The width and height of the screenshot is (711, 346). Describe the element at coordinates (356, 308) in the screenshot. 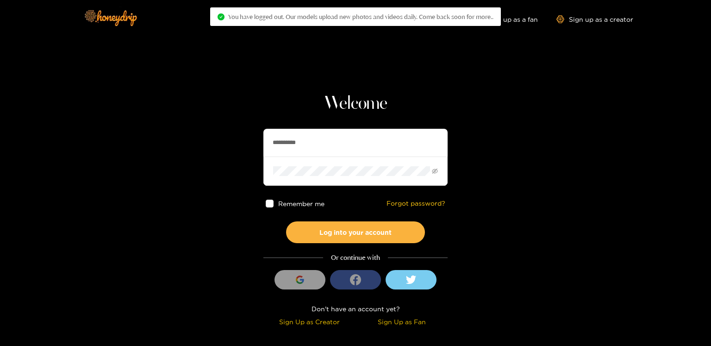

I see `div: Don't have an account yet?` at that location.